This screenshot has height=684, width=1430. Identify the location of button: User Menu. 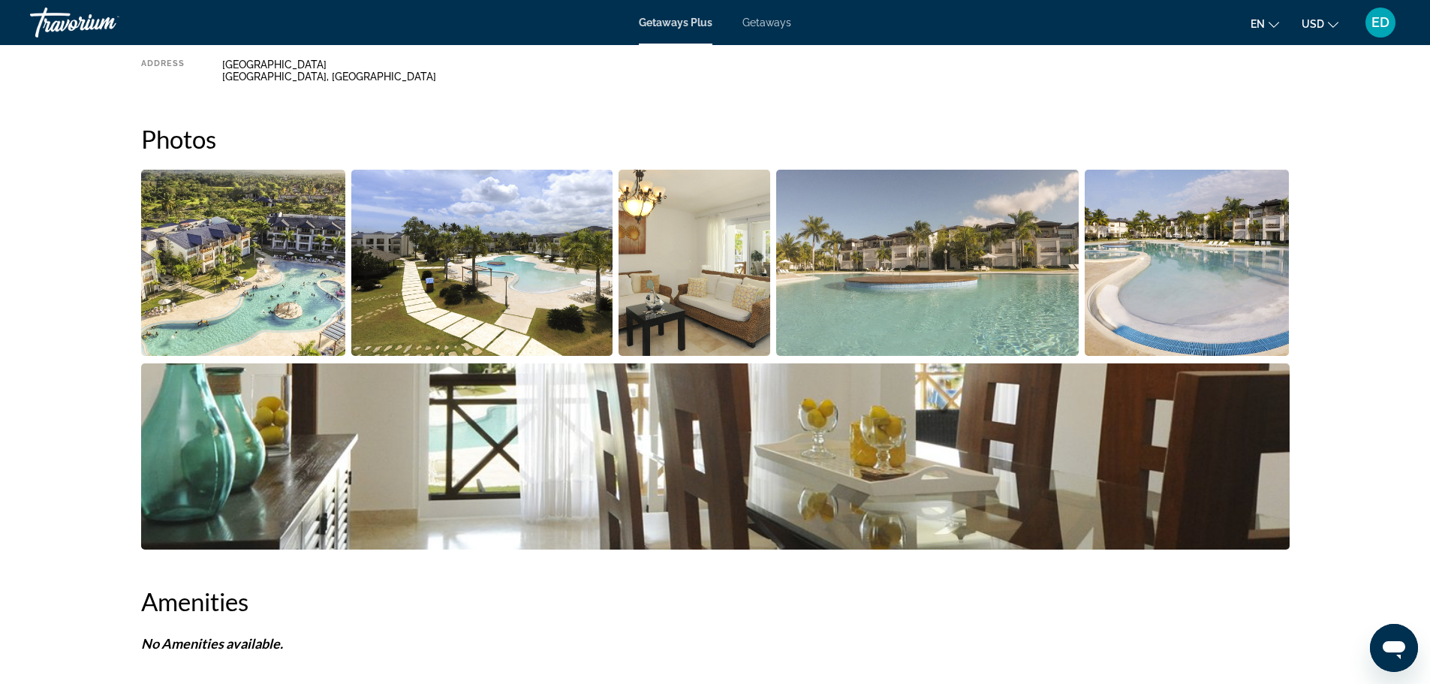
(1381, 23).